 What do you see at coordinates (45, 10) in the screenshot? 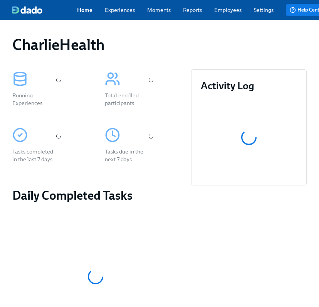
I see `a: dado` at bounding box center [45, 10].